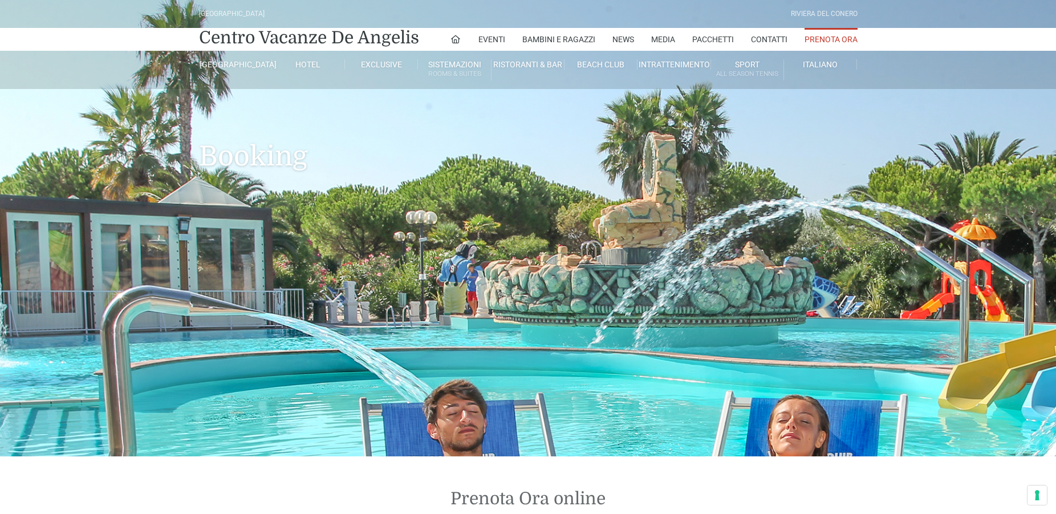 This screenshot has height=514, width=1056. What do you see at coordinates (820, 64) in the screenshot?
I see `span: Italiano` at bounding box center [820, 64].